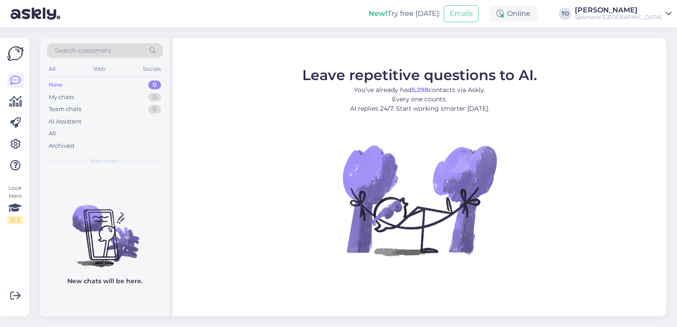 The height and width of the screenshot is (327, 677). What do you see at coordinates (61, 97) in the screenshot?
I see `div: My chats` at bounding box center [61, 97].